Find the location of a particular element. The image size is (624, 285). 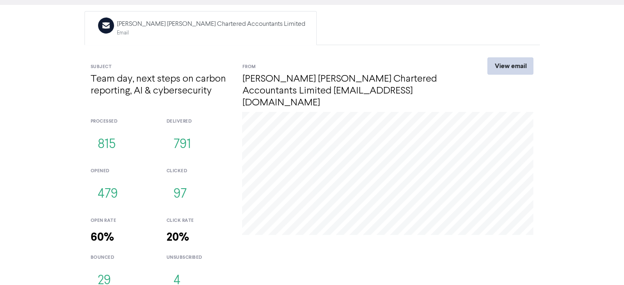

div: click rate is located at coordinates (198, 221).